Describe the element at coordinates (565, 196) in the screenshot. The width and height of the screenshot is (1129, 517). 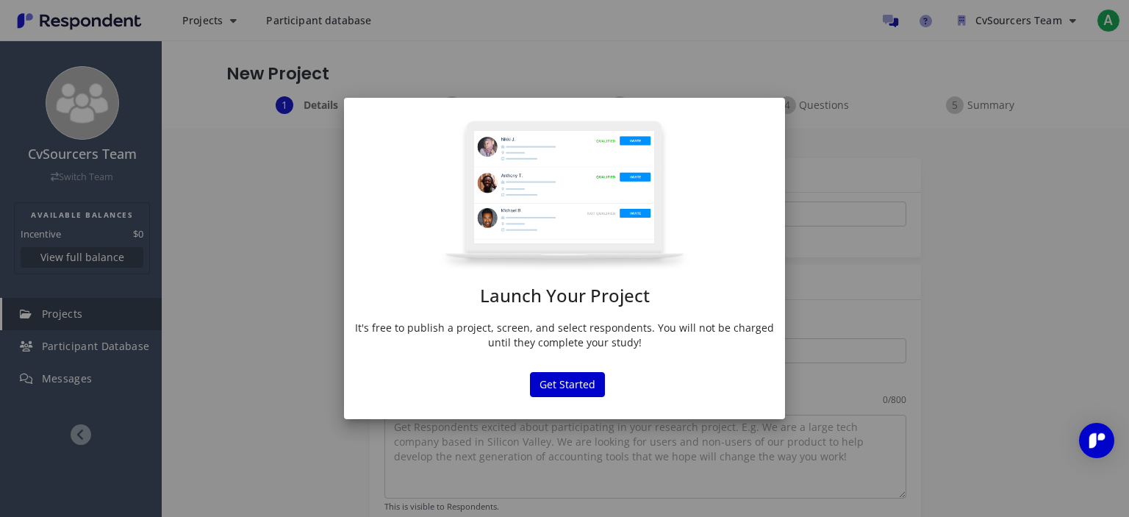
I see `img: project-modal.png` at that location.